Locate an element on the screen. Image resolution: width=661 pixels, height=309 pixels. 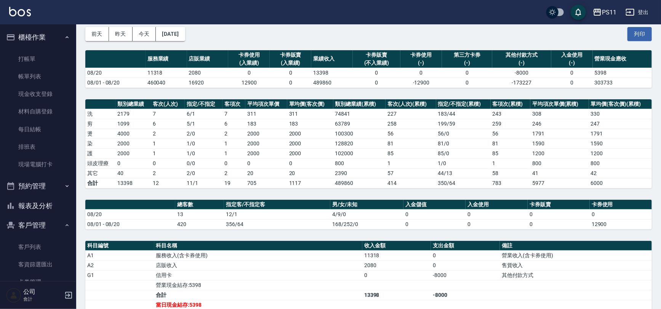
td: 2000 is located at coordinates (310, 144).